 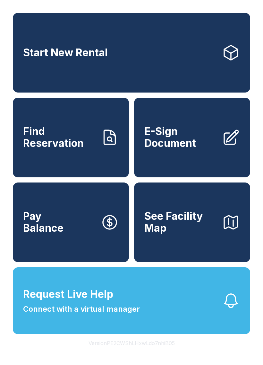 What do you see at coordinates (132, 53) in the screenshot?
I see `a: Start New Rental` at bounding box center [132, 53].